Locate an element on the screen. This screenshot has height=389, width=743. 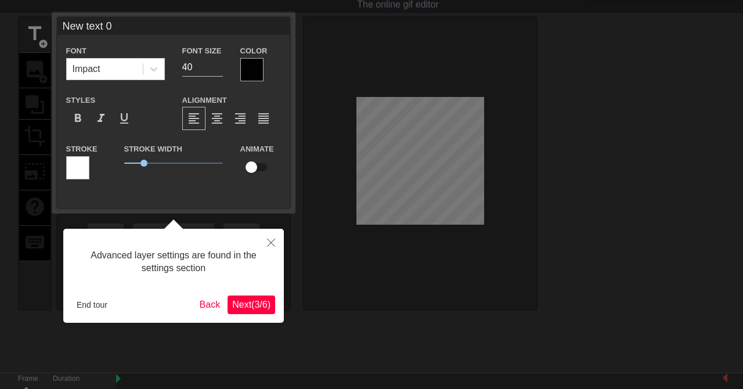
button: Next is located at coordinates (251, 305).